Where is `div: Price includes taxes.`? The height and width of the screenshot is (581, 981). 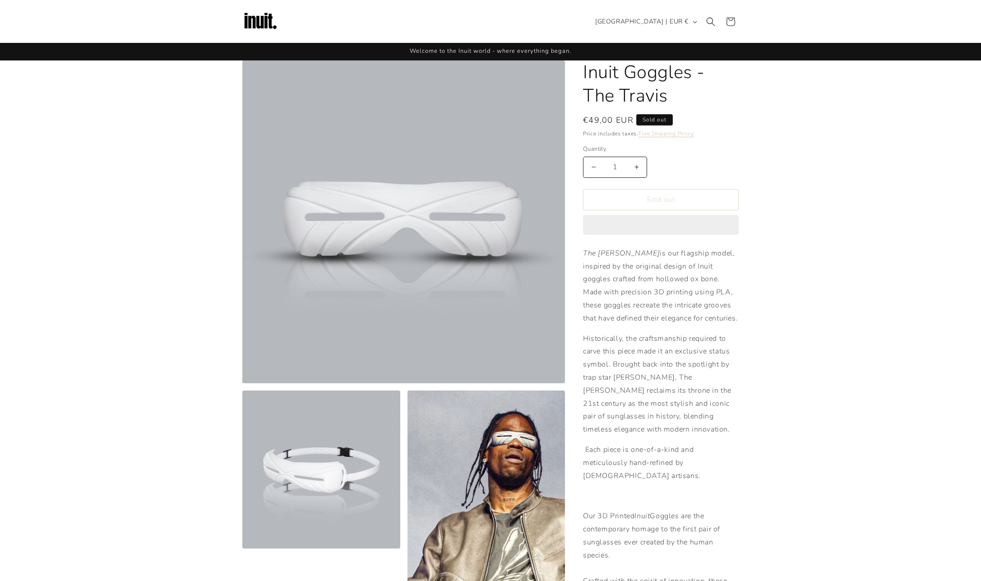
div: Price includes taxes. is located at coordinates (660, 134).